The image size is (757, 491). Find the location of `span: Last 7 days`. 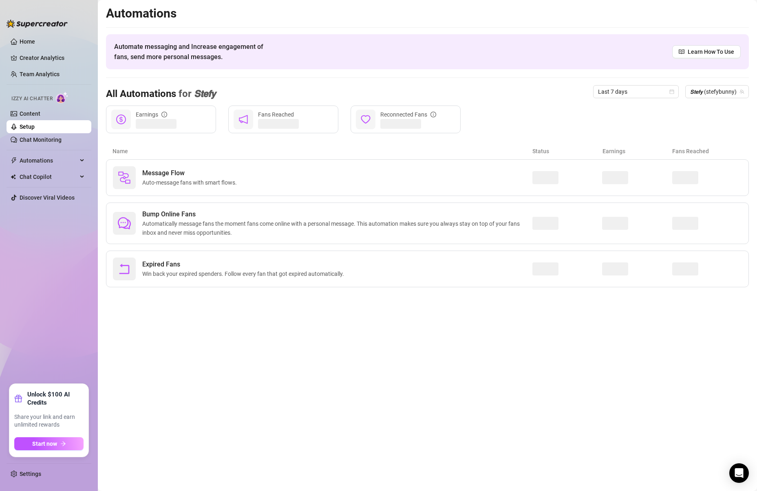

span: Last 7 days is located at coordinates (636, 92).